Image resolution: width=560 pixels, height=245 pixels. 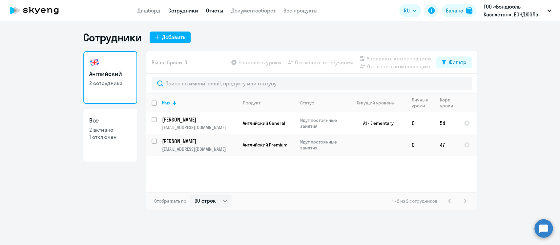 I want to click on span: RU, so click(x=407, y=11).